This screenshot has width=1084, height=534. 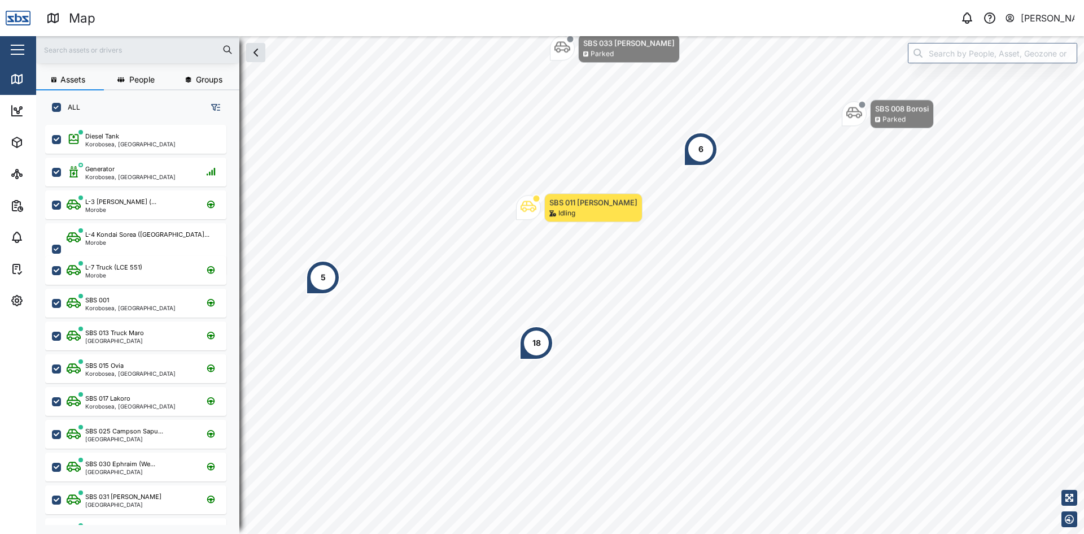 What do you see at coordinates (100, 169) in the screenshot?
I see `div: Generator` at bounding box center [100, 169].